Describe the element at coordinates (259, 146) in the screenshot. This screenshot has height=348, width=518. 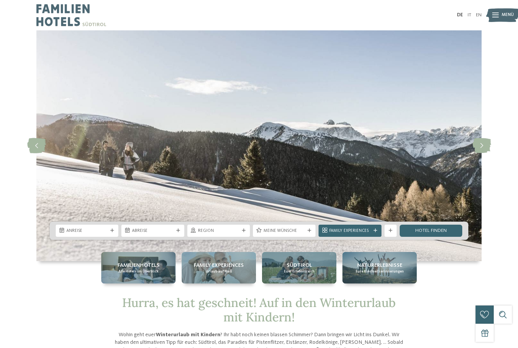
I see `img: Winterurlaub mit Kindern? Nur in Südtirol!` at that location.